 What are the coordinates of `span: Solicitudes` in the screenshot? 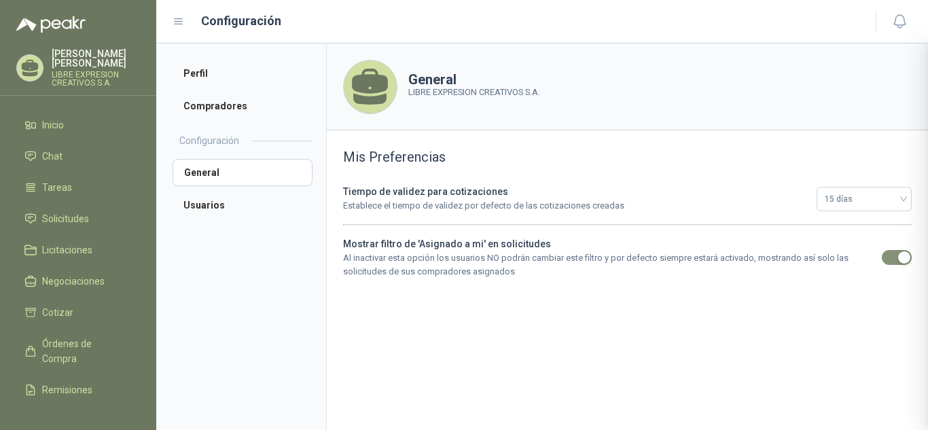 It's located at (65, 219).